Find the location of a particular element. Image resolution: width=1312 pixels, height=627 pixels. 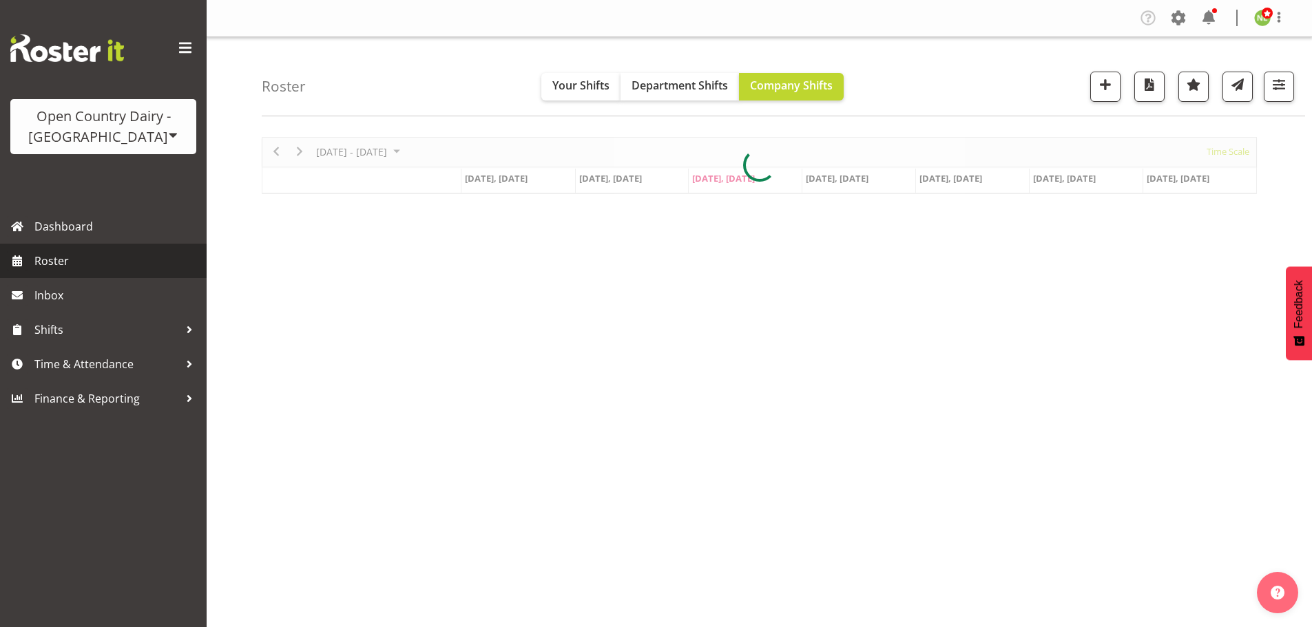

button: Department Shifts is located at coordinates (680, 87).